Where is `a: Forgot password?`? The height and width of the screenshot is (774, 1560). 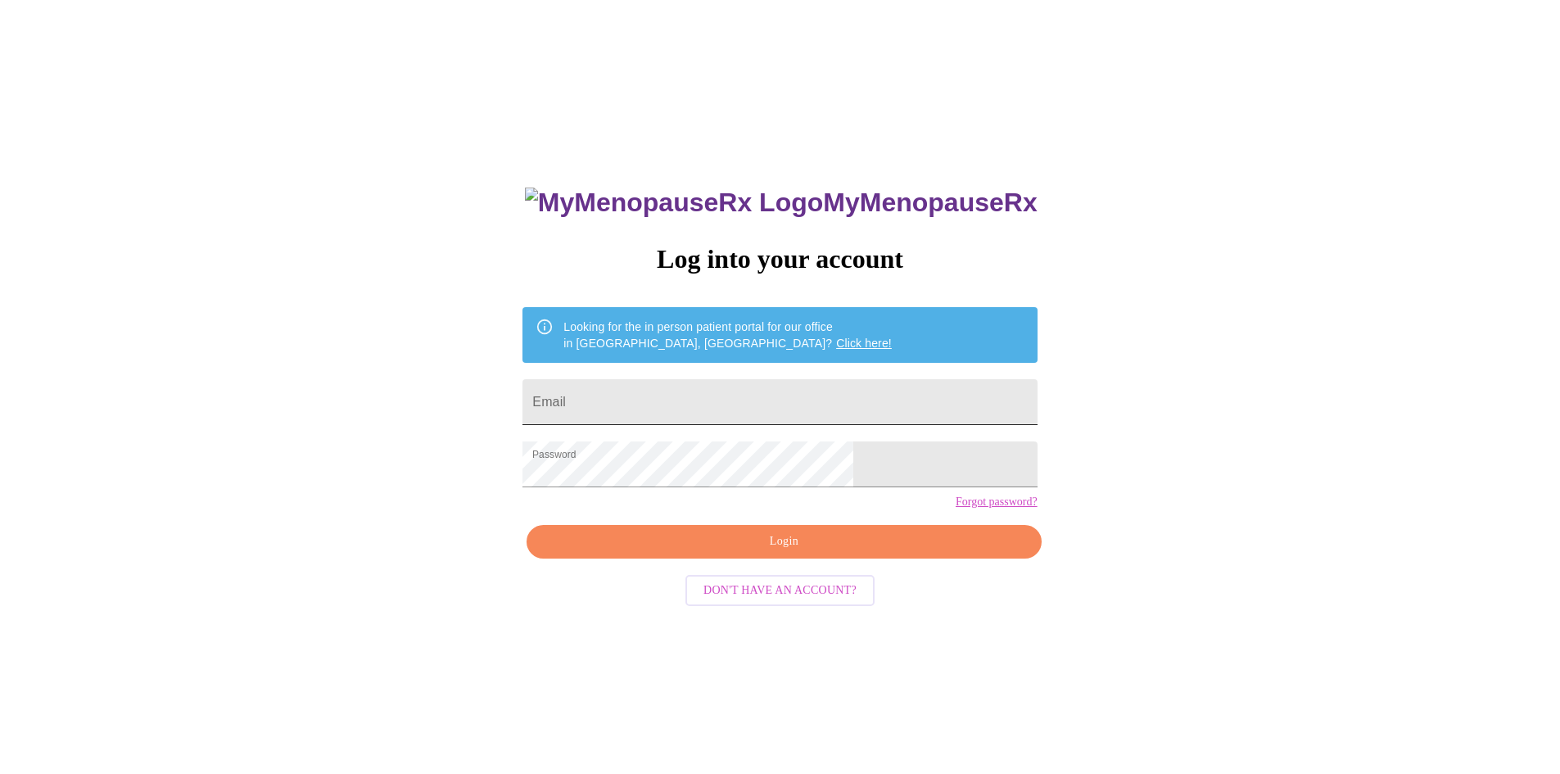 a: Forgot password? is located at coordinates (996, 502).